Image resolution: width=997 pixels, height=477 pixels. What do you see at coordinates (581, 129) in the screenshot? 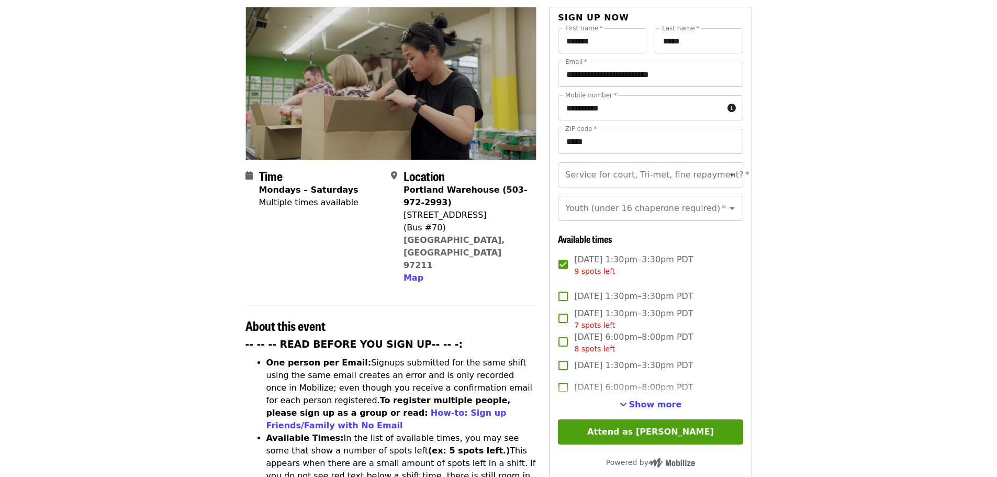
I see `label: ZIP code` at bounding box center [581, 129].